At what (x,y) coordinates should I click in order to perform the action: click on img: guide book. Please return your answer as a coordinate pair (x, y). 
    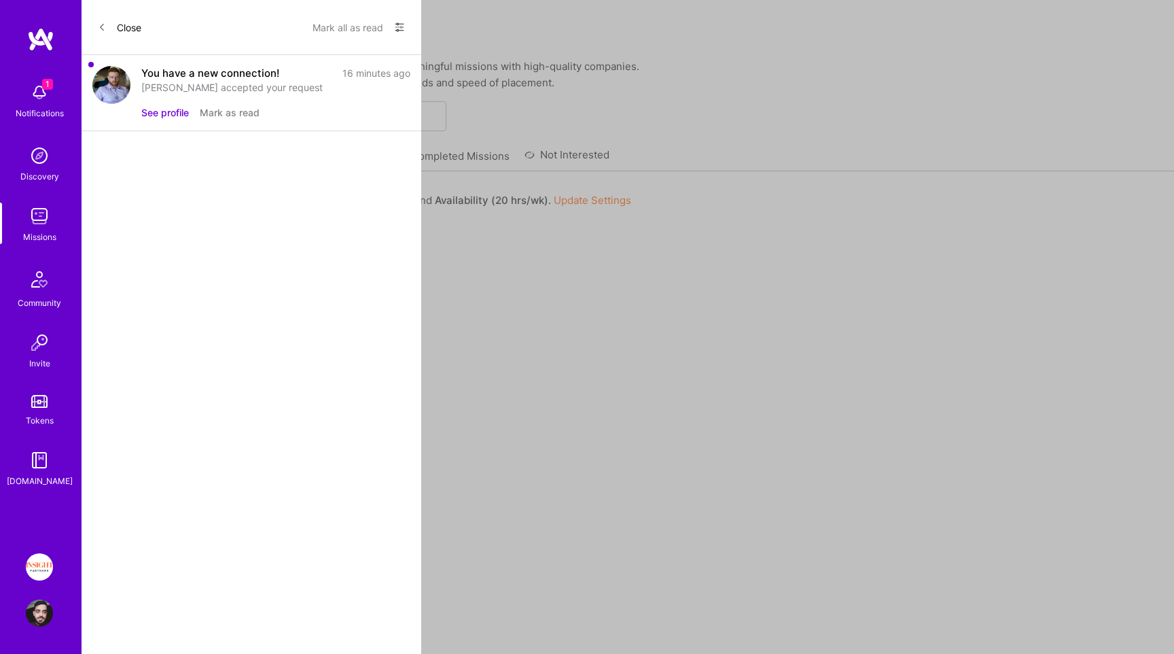
    Looking at the image, I should click on (39, 460).